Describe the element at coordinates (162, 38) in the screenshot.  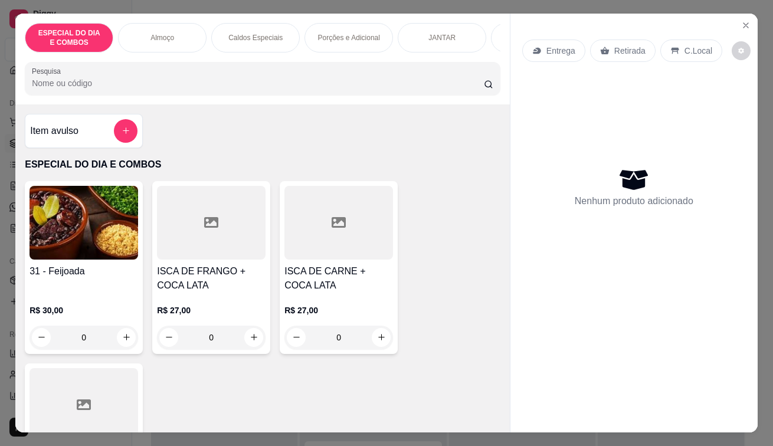
I see `p: Almoço` at that location.